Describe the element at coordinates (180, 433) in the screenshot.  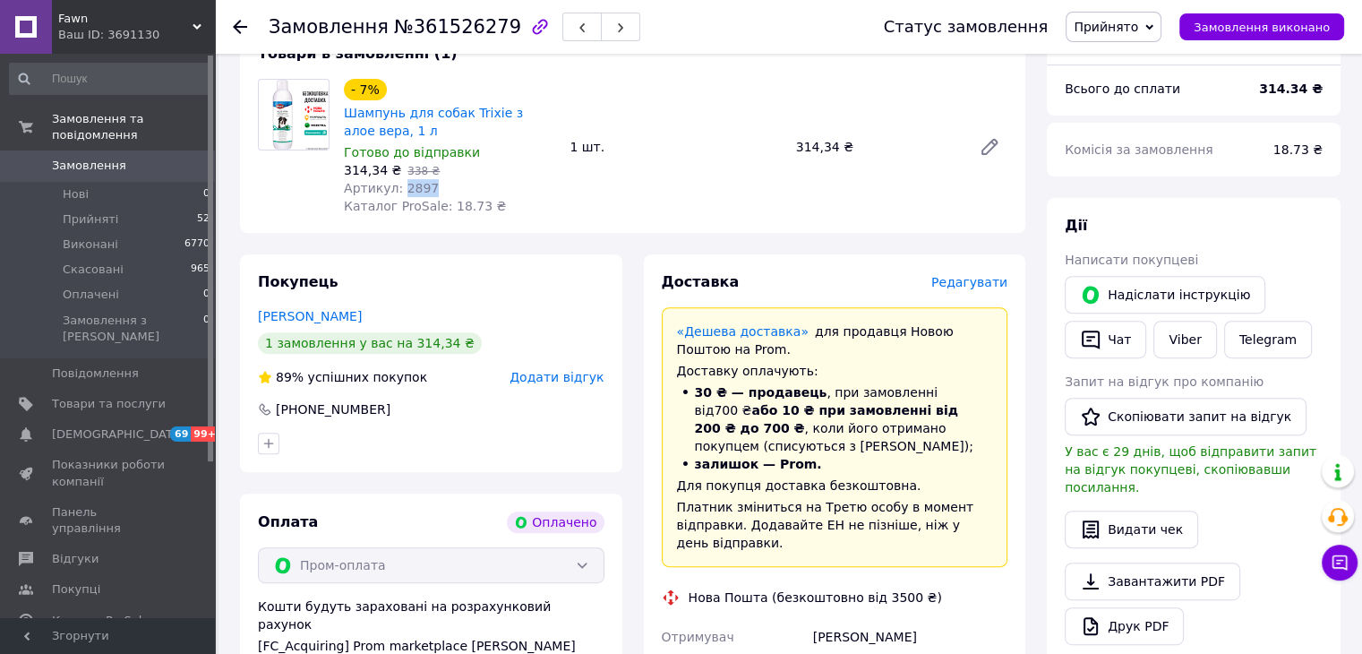
I see `span: 69` at that location.